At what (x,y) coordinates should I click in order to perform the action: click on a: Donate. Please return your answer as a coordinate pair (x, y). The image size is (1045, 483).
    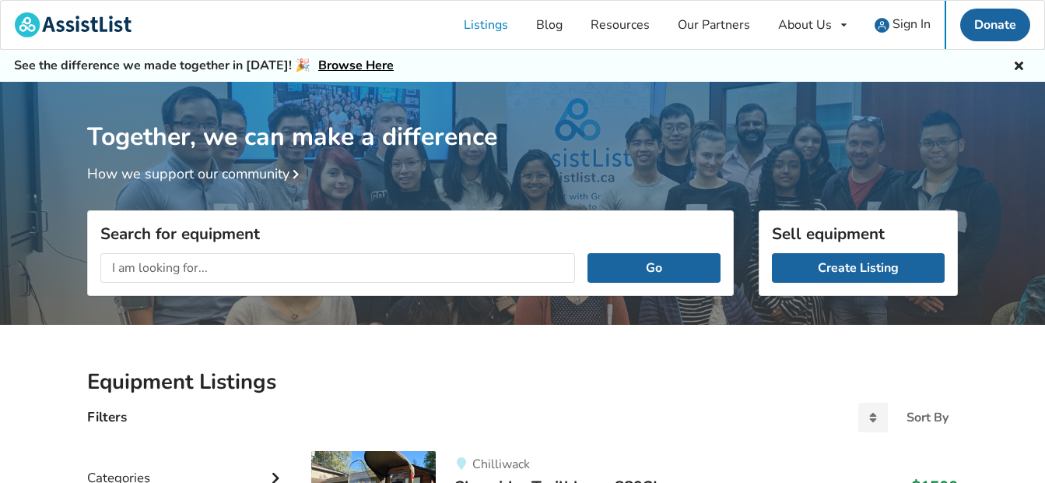
    Looking at the image, I should click on (996, 25).